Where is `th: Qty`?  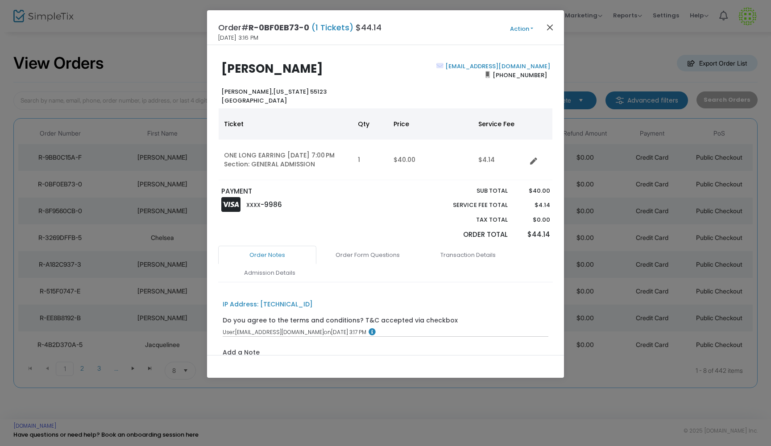 th: Qty is located at coordinates (370, 124).